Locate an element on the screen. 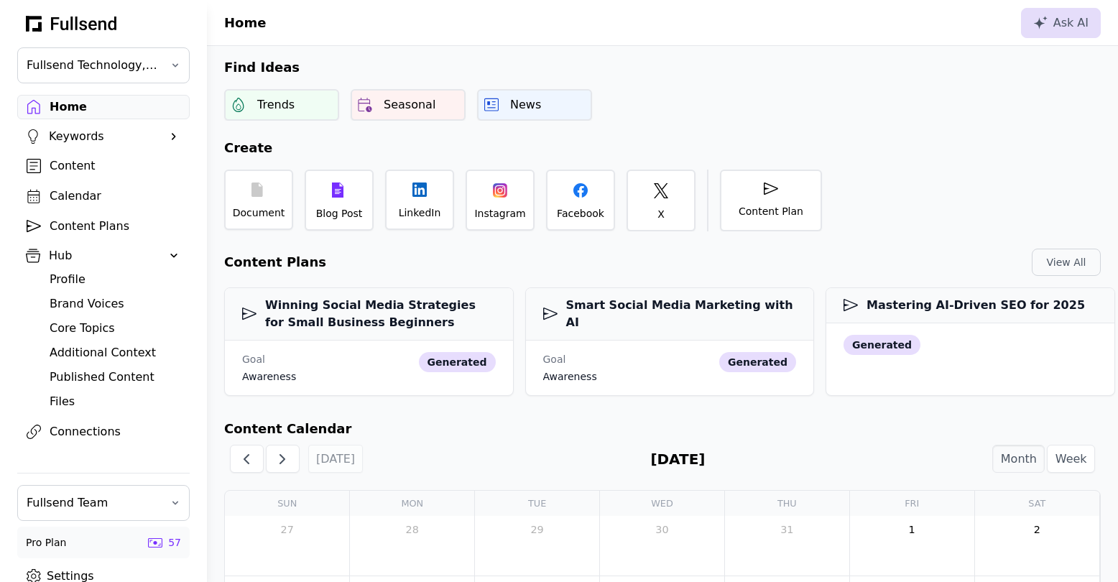  a: Tuesday is located at coordinates (537, 503).